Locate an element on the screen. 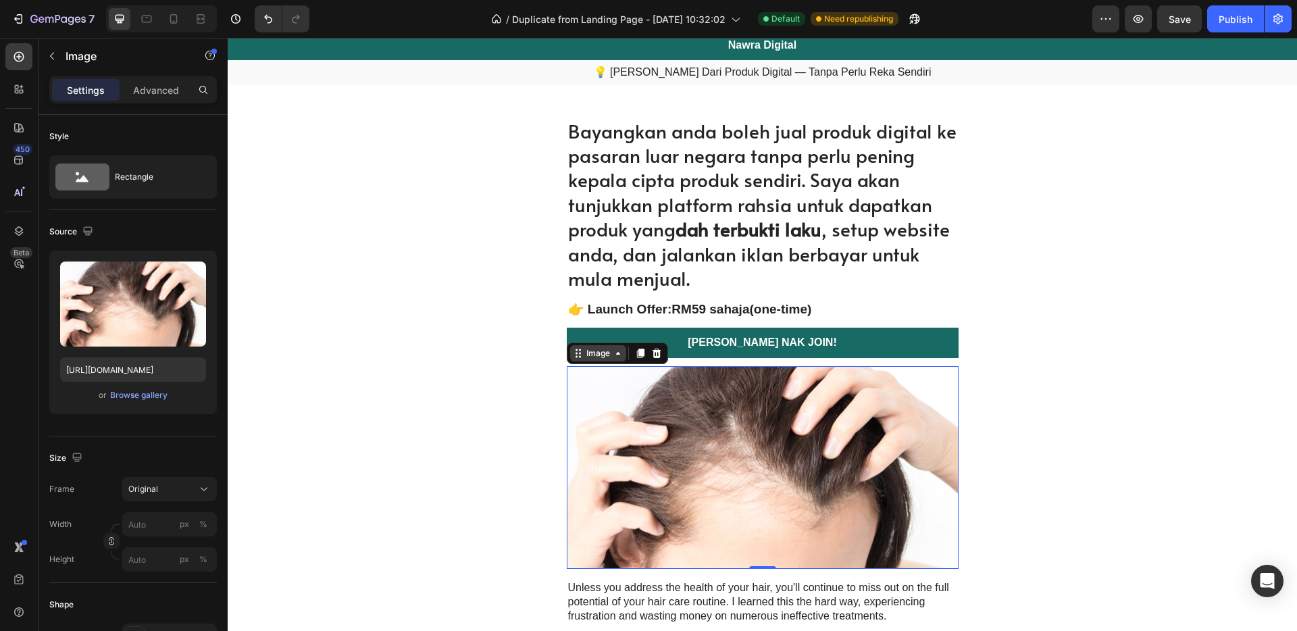 The image size is (1297, 631). img: preview-image is located at coordinates (133, 304).